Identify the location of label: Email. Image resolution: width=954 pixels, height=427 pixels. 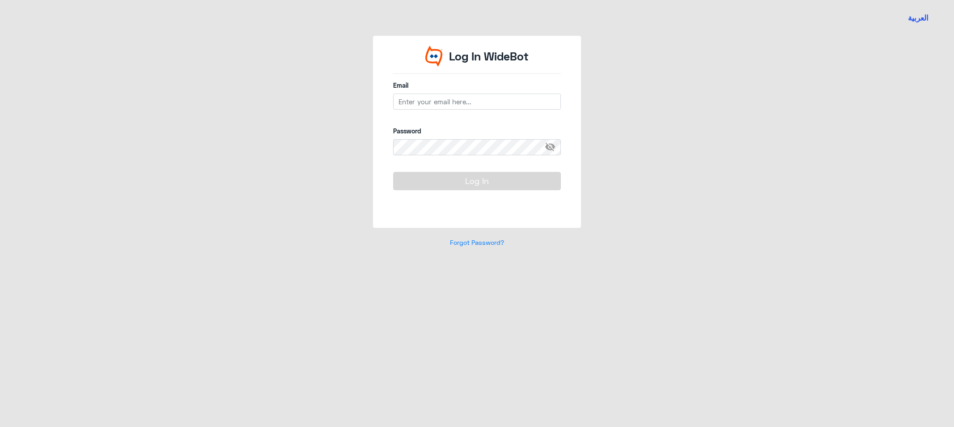
(477, 85).